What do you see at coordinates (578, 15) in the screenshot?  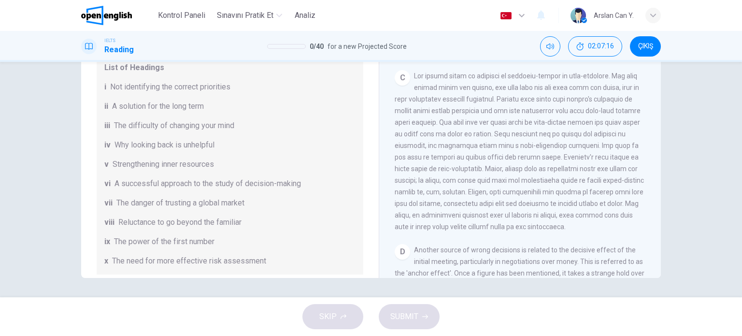 I see `img: Profile picture` at bounding box center [578, 15].